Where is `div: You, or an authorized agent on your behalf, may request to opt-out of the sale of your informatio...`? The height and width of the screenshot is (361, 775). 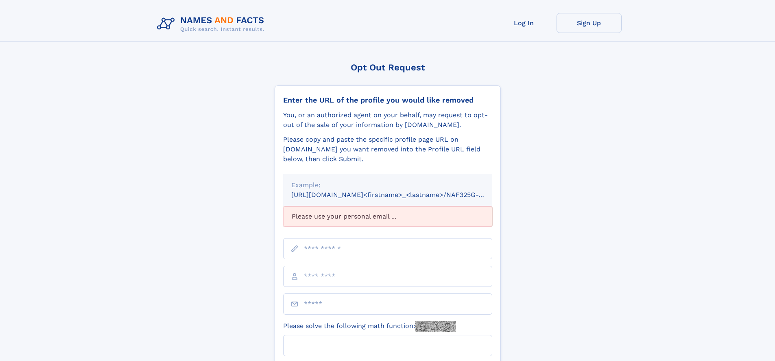
div: You, or an authorized agent on your behalf, may request to opt-out of the sale of your informatio... is located at coordinates (388, 120).